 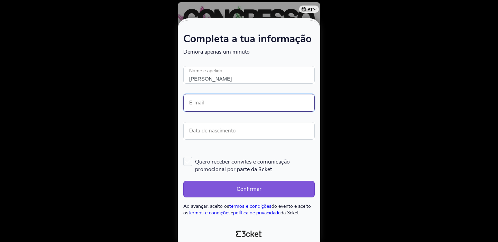 What do you see at coordinates (255, 165) in the screenshot?
I see `span: Quero receber convites e comunicação promocional por parte da 3cket` at bounding box center [255, 165].